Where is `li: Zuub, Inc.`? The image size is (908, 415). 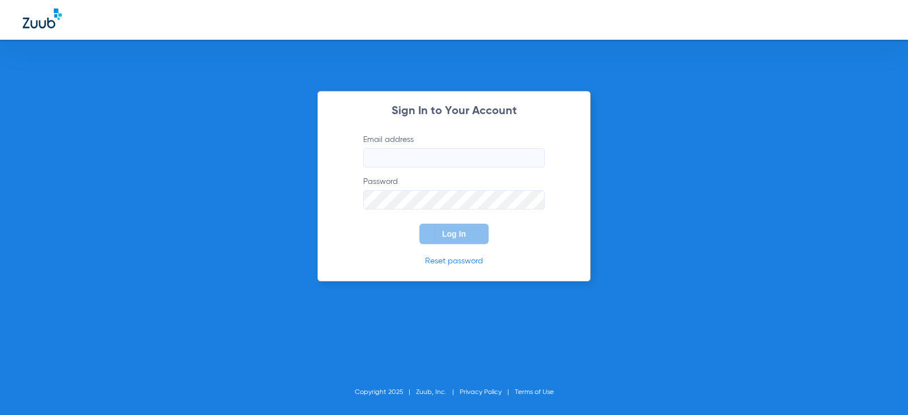
li: Zuub, Inc. is located at coordinates (438, 392).